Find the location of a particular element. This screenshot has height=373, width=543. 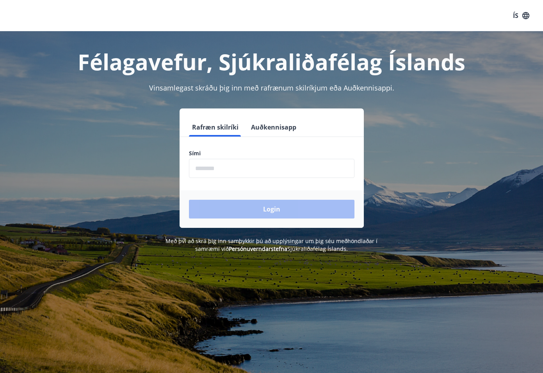

span: Vinsamlegast skráðu þig inn með rafrænum skilríkjum eða Auðkennisappi. is located at coordinates (272, 88).